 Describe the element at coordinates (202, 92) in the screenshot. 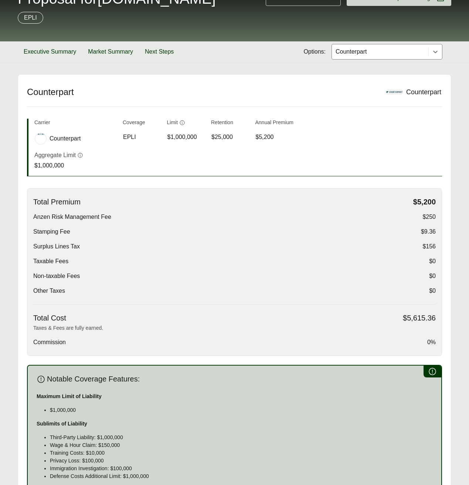

I see `h2: Counterpart` at that location.